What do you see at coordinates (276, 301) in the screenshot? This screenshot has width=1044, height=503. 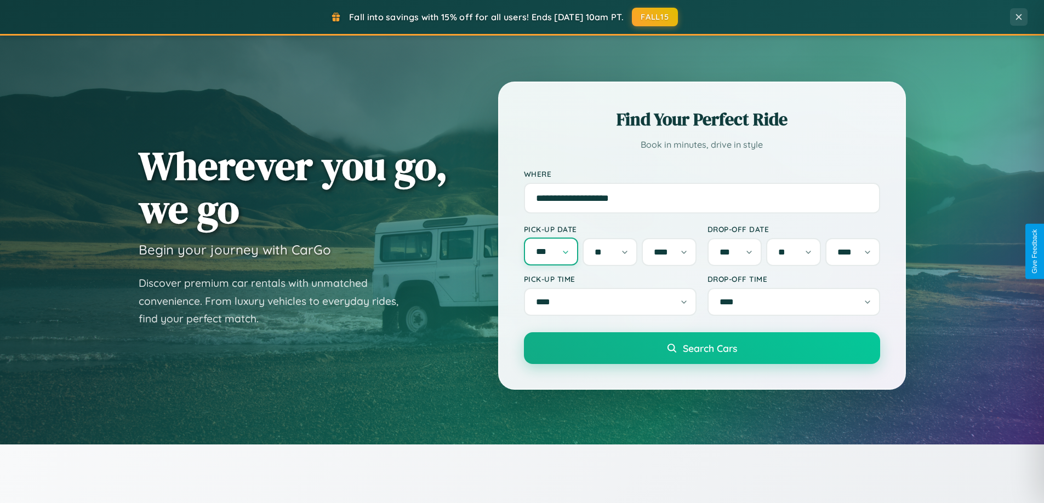 I see `p: Discover premium car rentals with unmatched convenience. From luxury vehicles to everyday rides, ...` at bounding box center [276, 301].